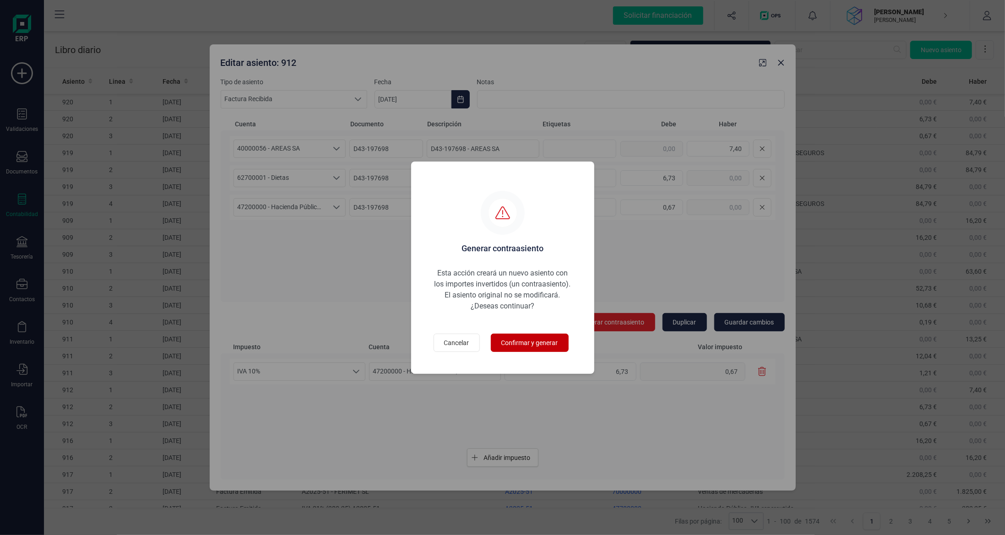  Describe the element at coordinates (530, 343) in the screenshot. I see `button: Confirmar y generar` at that location.